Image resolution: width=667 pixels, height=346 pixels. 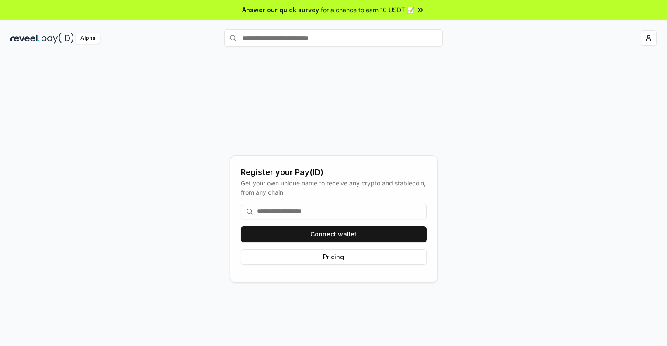 I want to click on div: Get your own unique name to receive any crypto and stablecoin, from any chain, so click(x=333, y=188).